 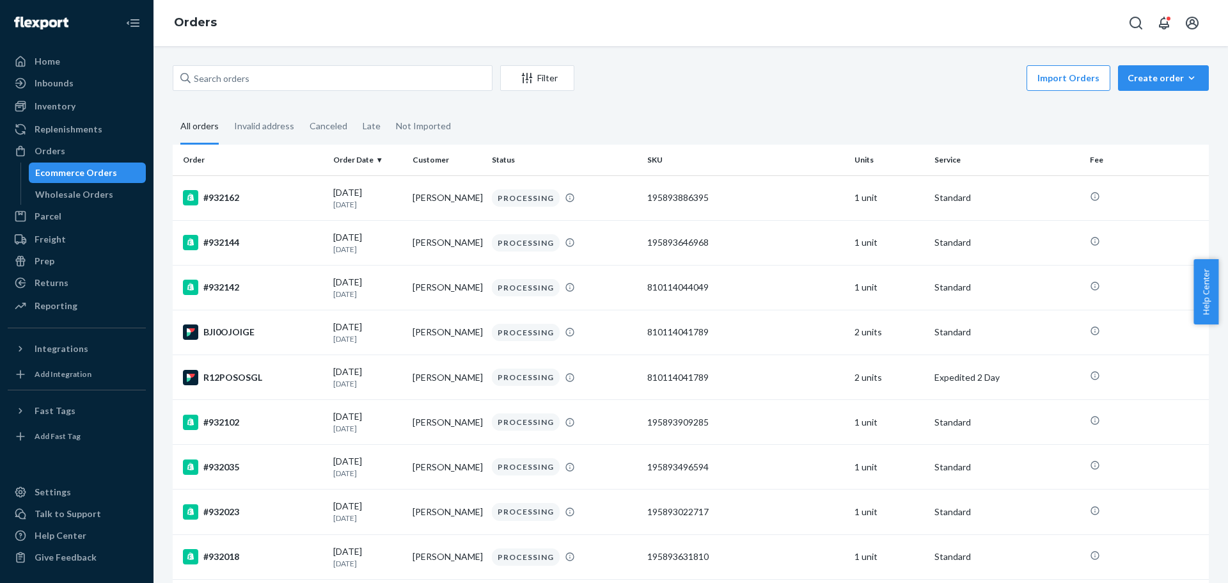 What do you see at coordinates (77, 411) in the screenshot?
I see `button: Fast Tags` at bounding box center [77, 411].